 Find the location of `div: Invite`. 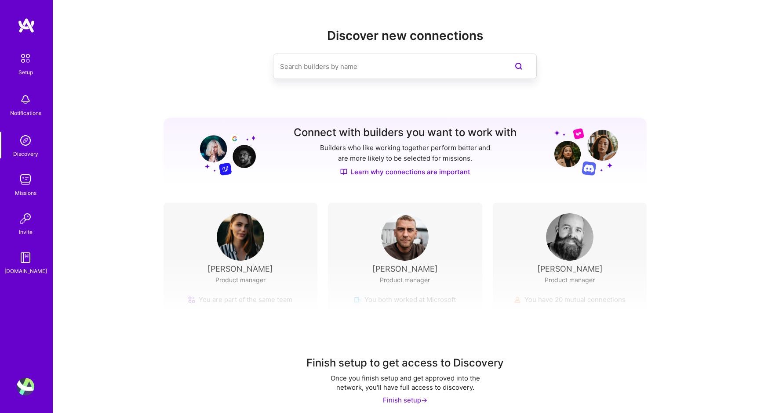

div: Invite is located at coordinates (25, 232).